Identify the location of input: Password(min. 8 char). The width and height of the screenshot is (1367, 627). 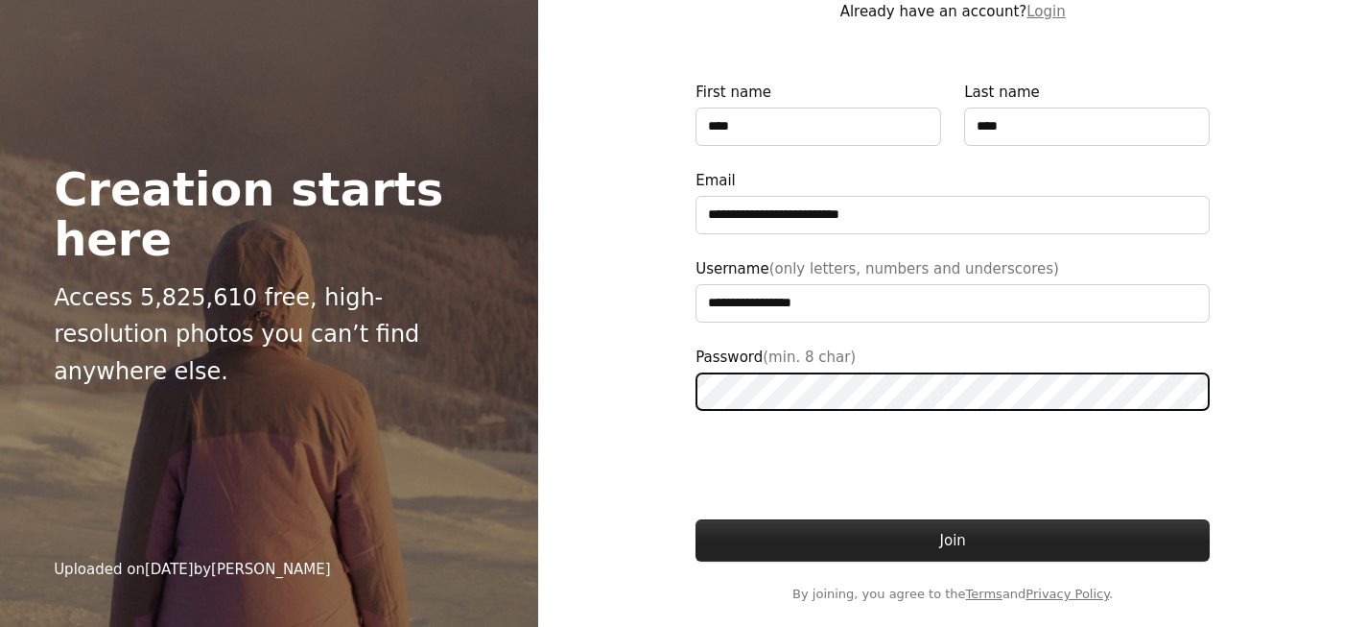
(953, 392).